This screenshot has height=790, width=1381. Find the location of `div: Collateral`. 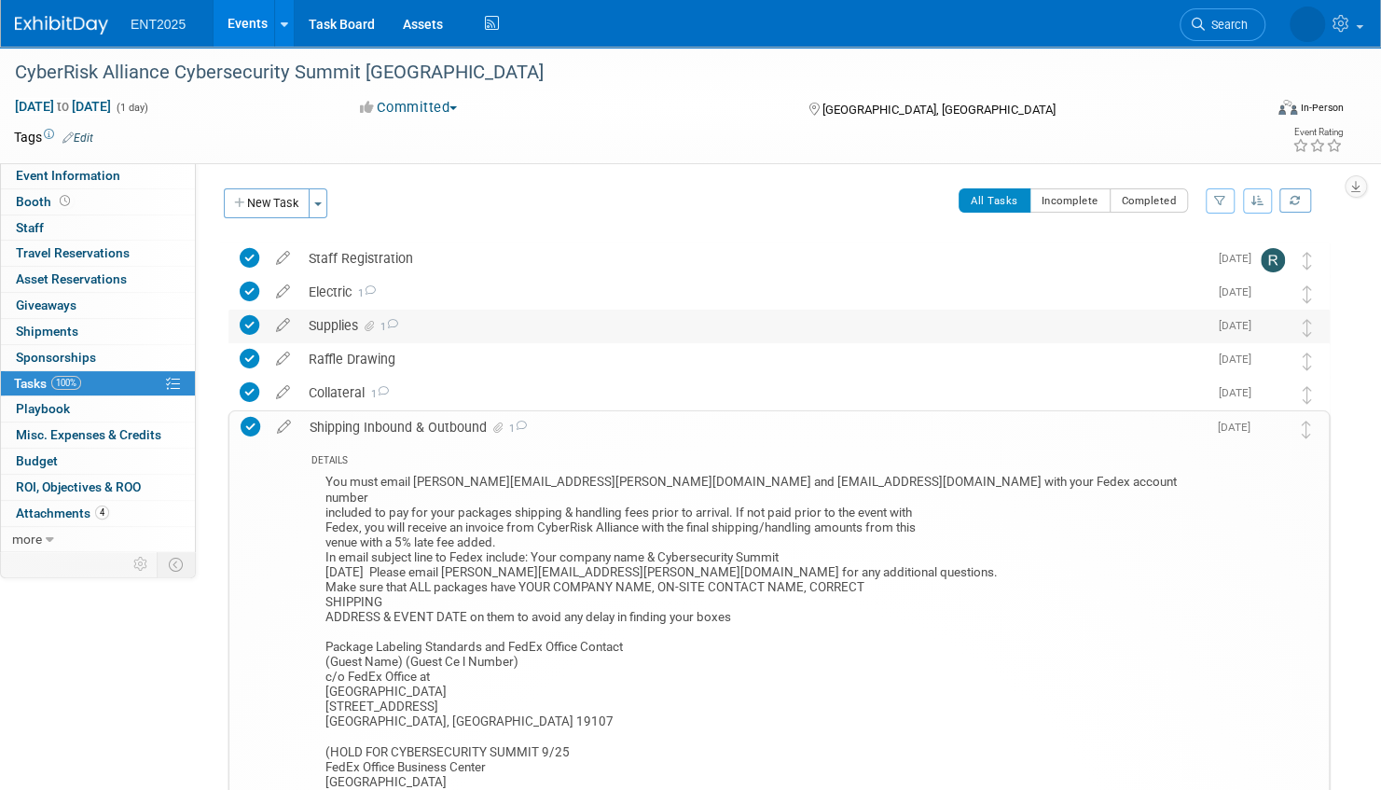

div: Collateral is located at coordinates (754, 393).